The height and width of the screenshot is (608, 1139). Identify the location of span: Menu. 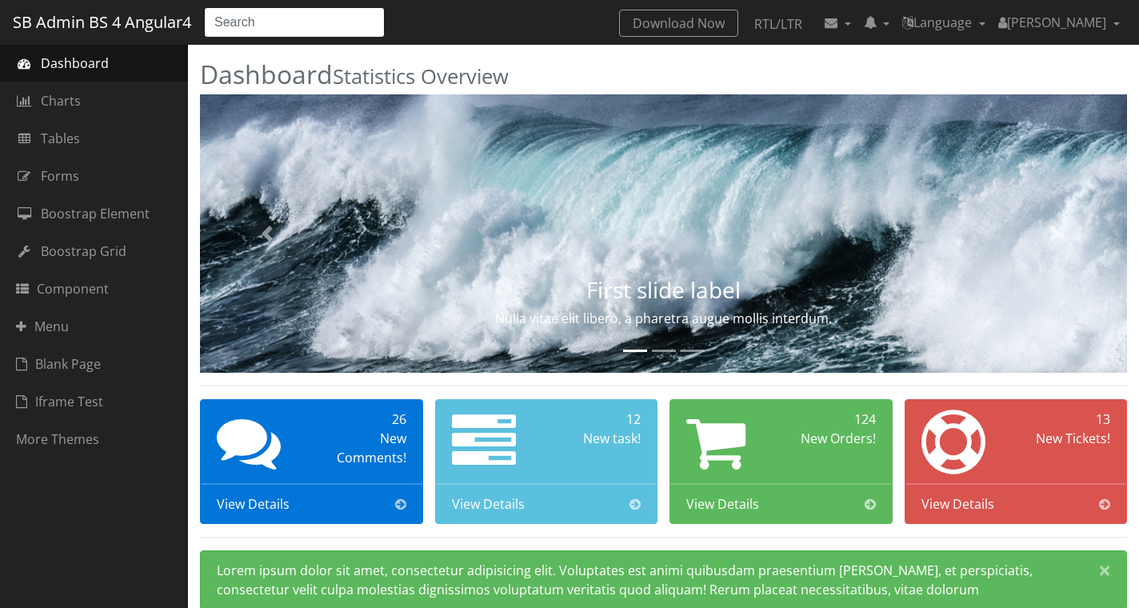
(42, 326).